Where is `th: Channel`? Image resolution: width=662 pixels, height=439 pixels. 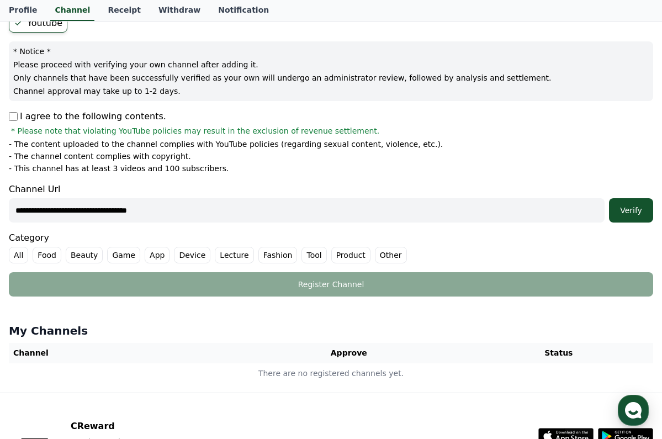
th: Channel is located at coordinates (121, 353).